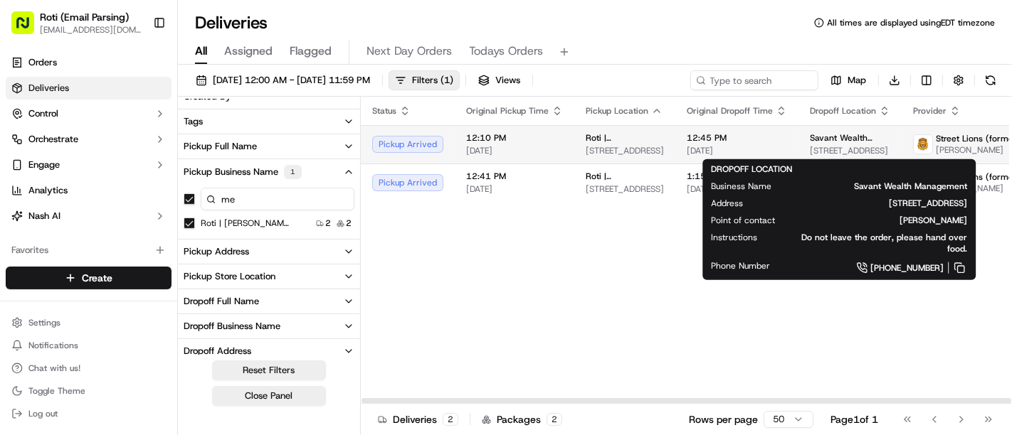 This screenshot has height=435, width=1012. What do you see at coordinates (43, 414) in the screenshot?
I see `span: Log out` at bounding box center [43, 414].